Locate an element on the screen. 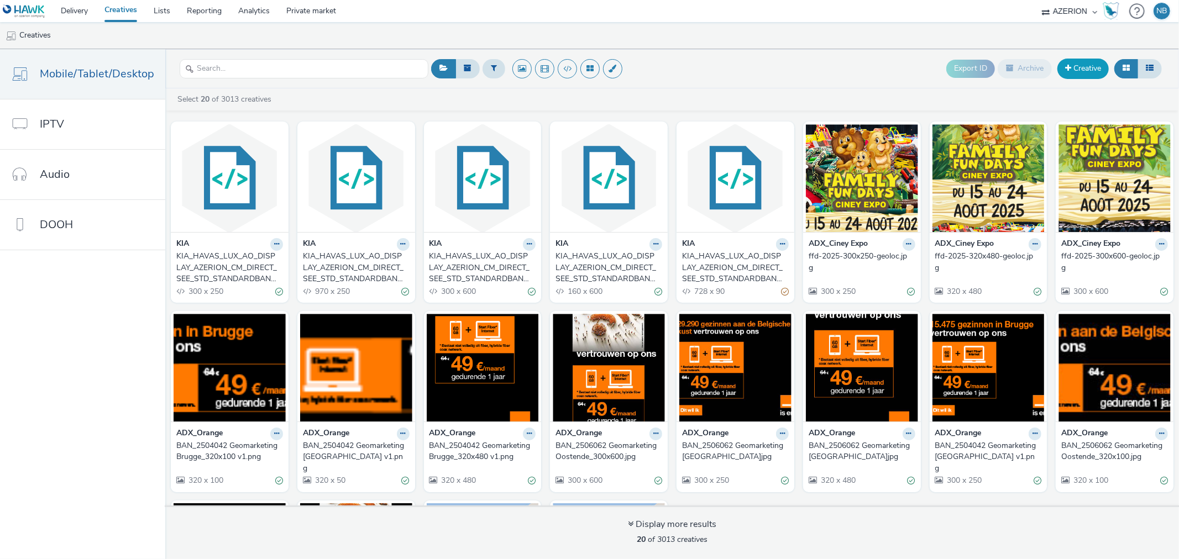  div: BAN_2506062 Geomarketing Oostende_320x100.jpg is located at coordinates (1112, 452).